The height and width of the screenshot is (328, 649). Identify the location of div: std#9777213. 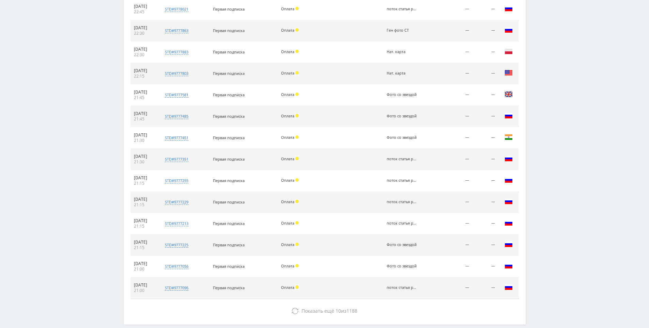
(176, 224).